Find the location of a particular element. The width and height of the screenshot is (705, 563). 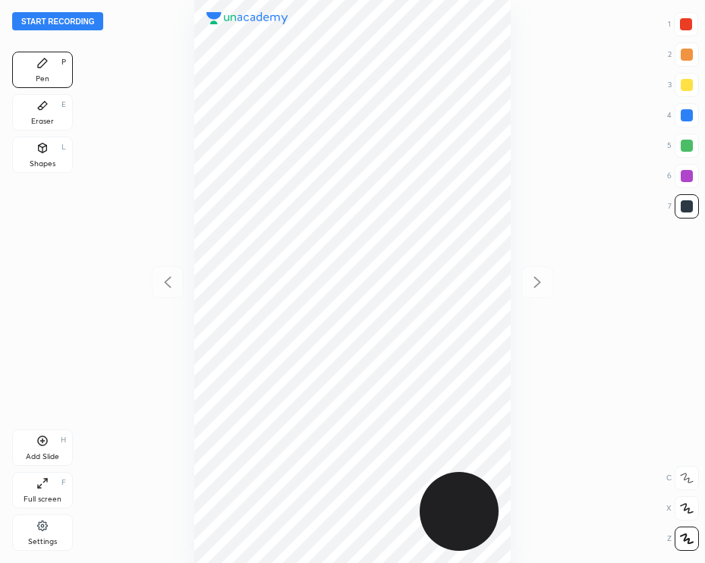

div: Full screen is located at coordinates (42, 499).